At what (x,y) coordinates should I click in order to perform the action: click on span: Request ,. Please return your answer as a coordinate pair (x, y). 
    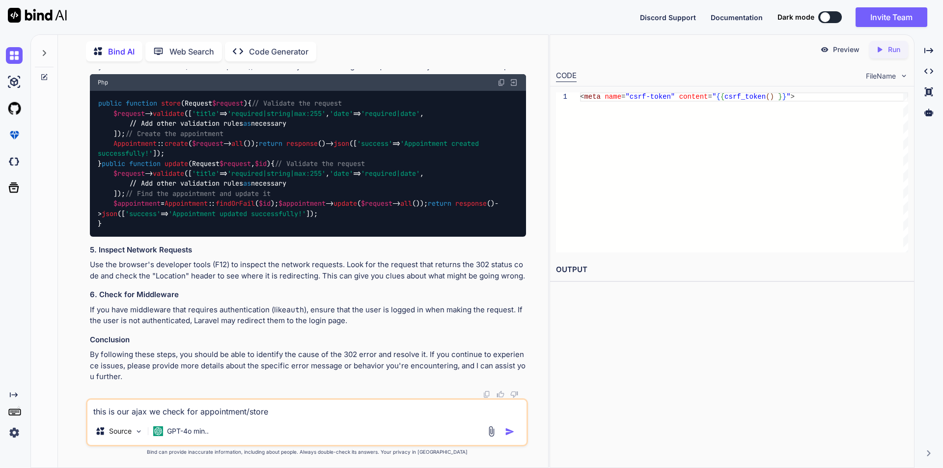
    Looking at the image, I should click on (229, 164).